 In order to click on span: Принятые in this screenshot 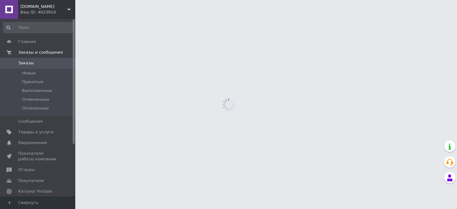, I will do `click(33, 82)`.